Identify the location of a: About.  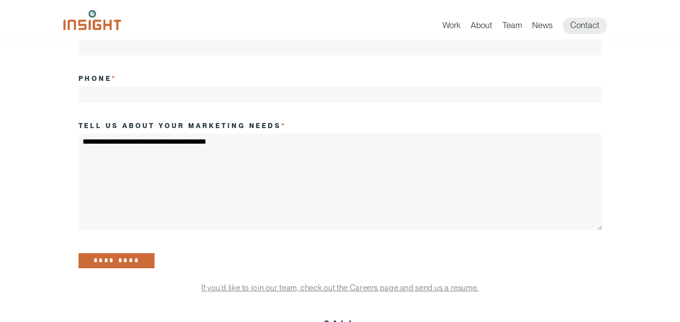
(481, 27).